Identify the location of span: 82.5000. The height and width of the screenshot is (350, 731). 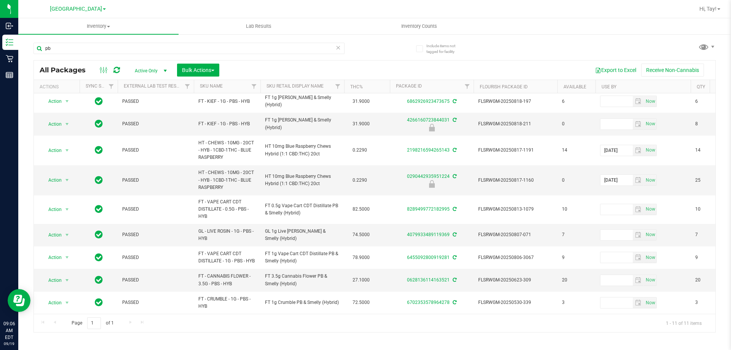
(361, 209).